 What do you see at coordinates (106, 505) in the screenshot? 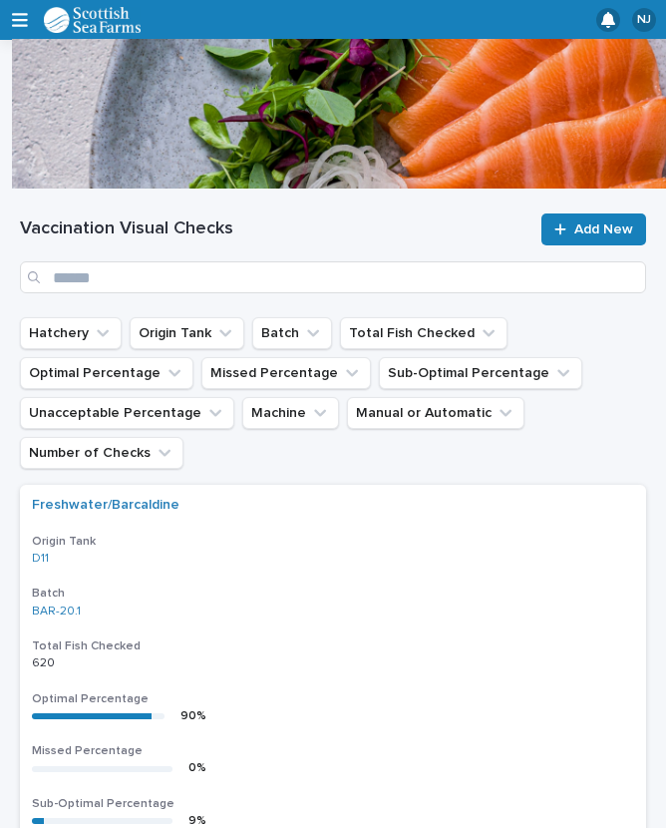
I see `a: Freshwater/Barcaldine` at bounding box center [106, 505].